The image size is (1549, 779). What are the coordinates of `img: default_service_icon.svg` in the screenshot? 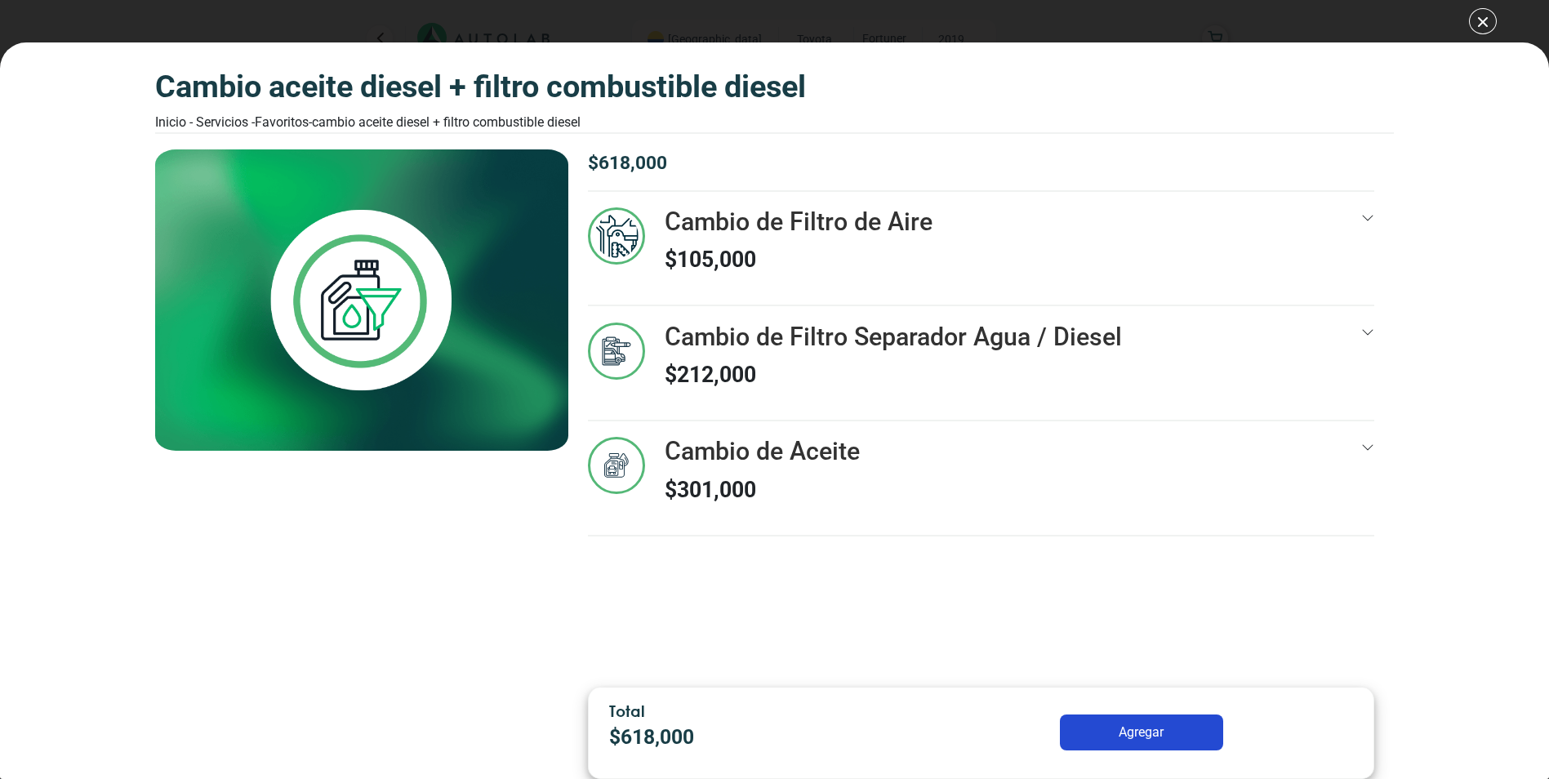 It's located at (616, 351).